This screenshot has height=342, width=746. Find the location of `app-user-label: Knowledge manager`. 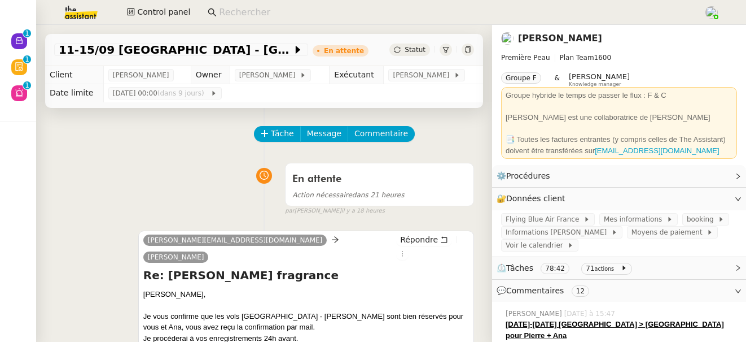

app-user-label: Knowledge manager is located at coordinates (600, 80).